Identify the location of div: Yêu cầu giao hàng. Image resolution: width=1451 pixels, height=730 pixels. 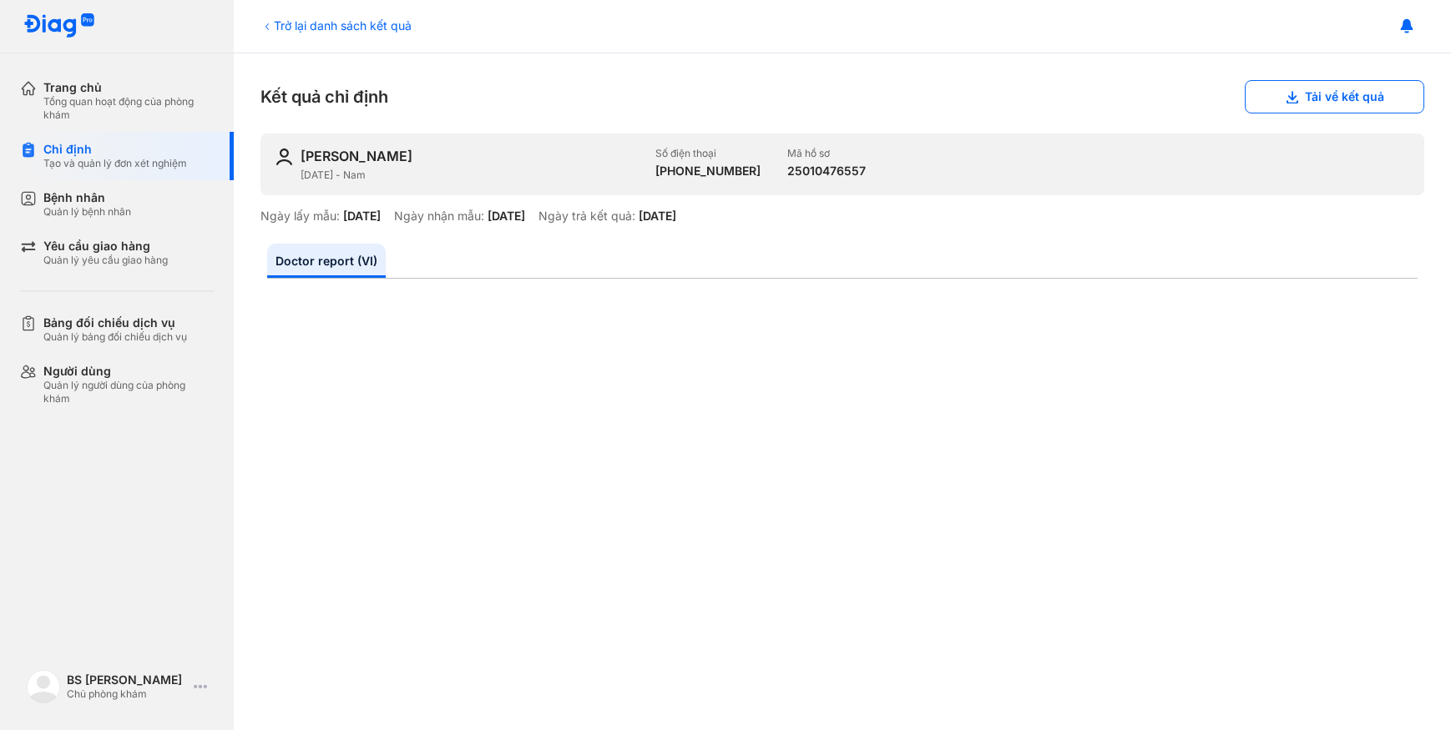
(105, 246).